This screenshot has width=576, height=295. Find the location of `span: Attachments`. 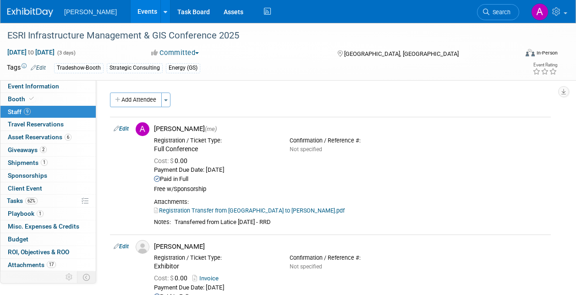

span: Attachments is located at coordinates (32, 265).